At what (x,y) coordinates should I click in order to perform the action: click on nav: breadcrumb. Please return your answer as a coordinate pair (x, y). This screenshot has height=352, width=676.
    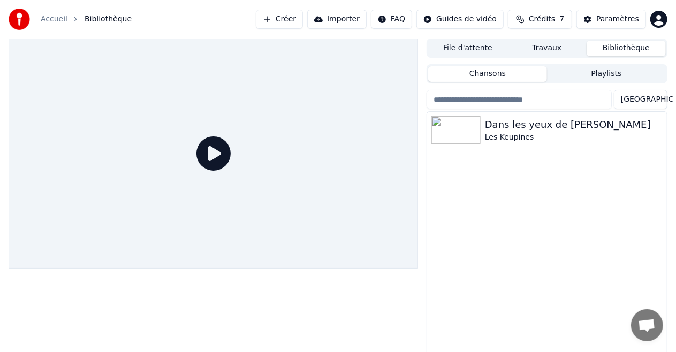
    Looking at the image, I should click on (86, 19).